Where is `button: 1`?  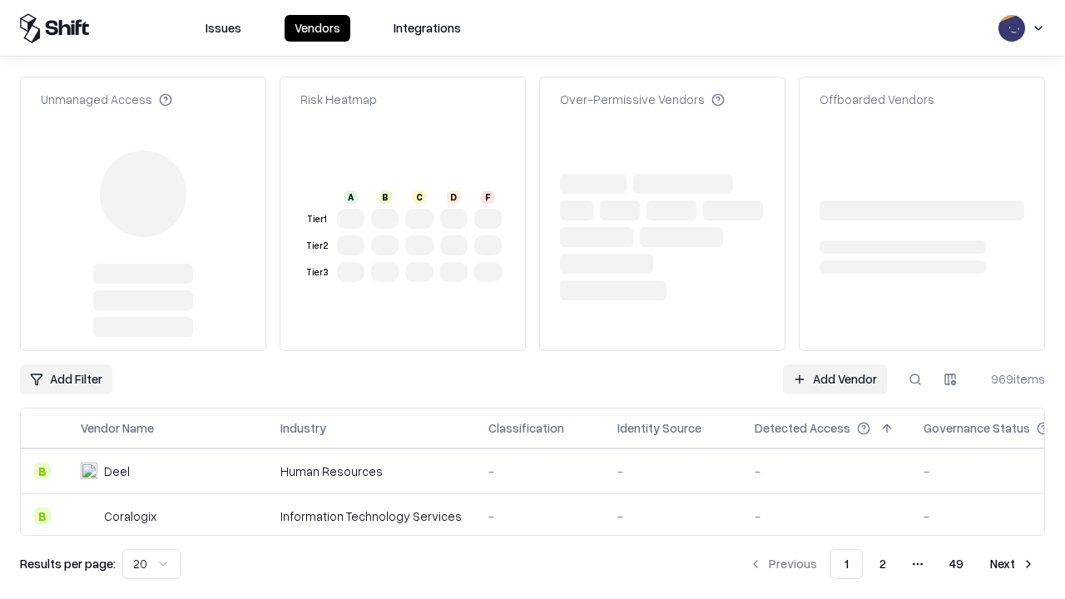 button: 1 is located at coordinates (846, 564).